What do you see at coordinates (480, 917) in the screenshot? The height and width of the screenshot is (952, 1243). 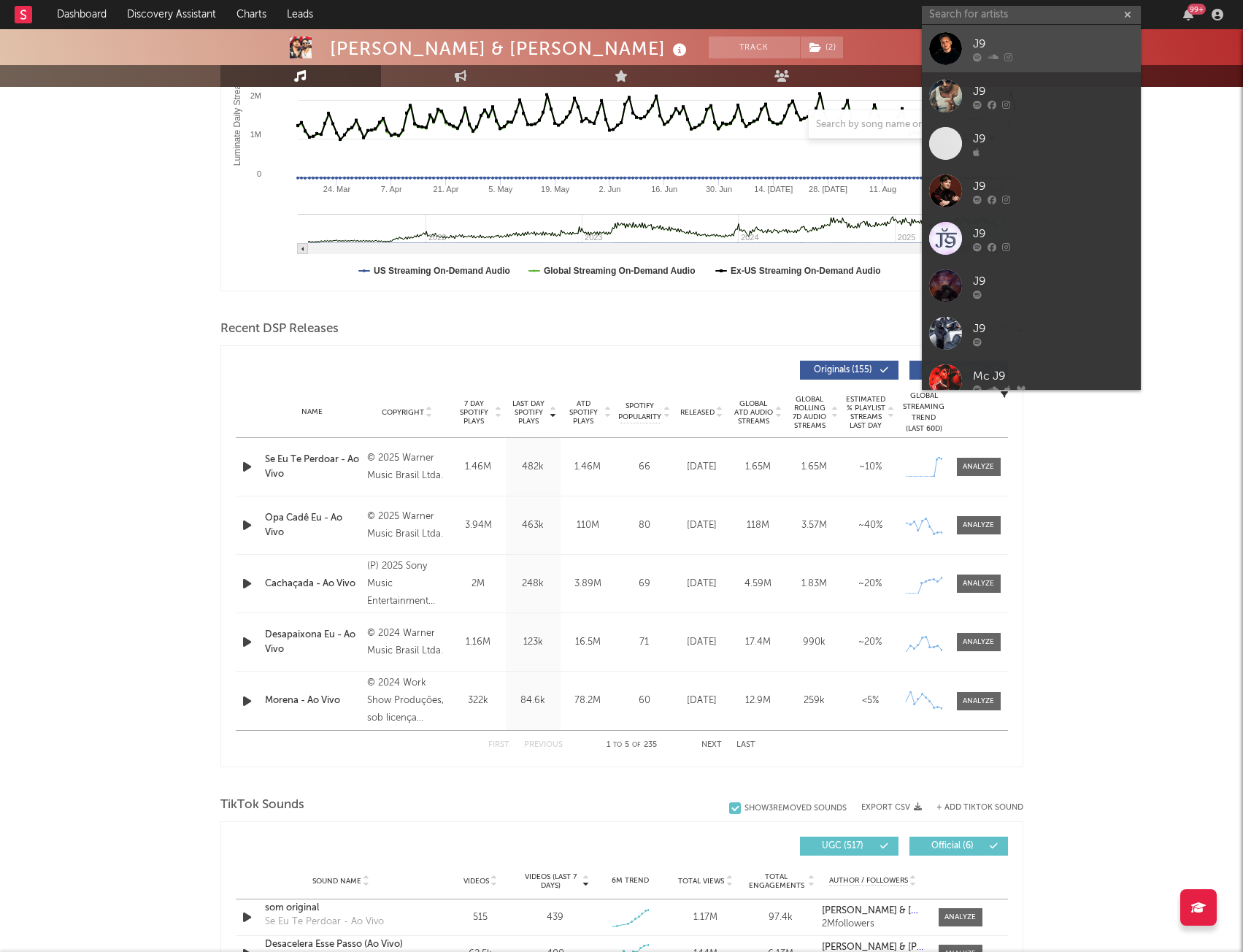 I see `div: 515` at bounding box center [480, 917].